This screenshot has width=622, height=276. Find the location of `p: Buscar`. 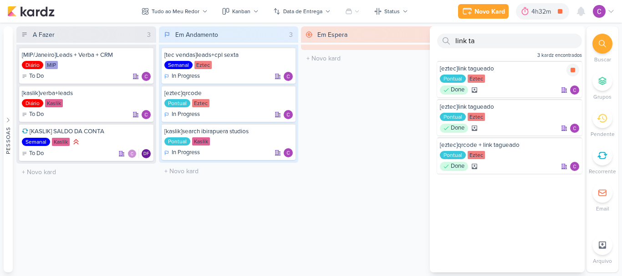

p: Buscar is located at coordinates (602, 60).